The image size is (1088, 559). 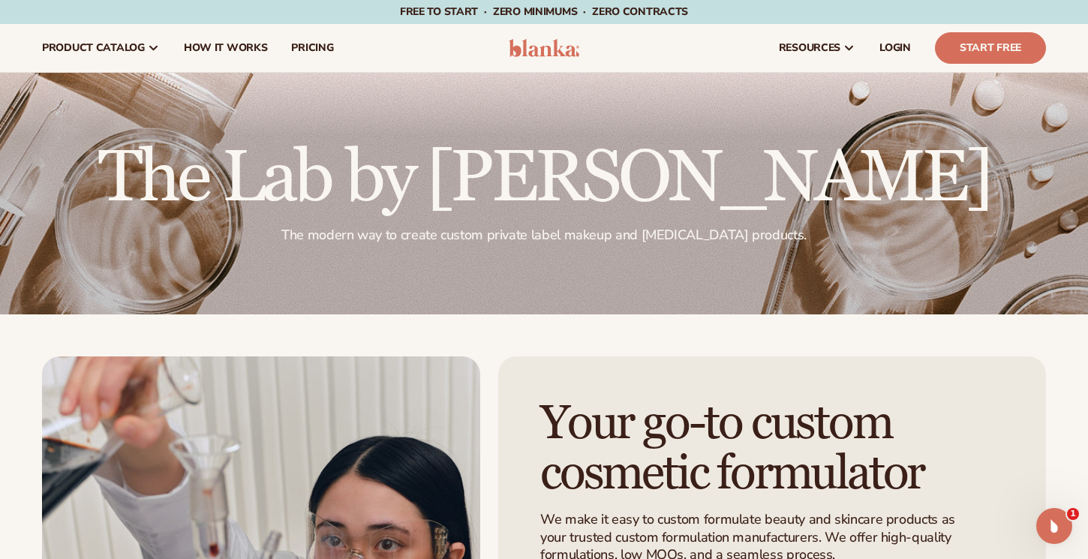 What do you see at coordinates (312, 48) in the screenshot?
I see `a: pricing` at bounding box center [312, 48].